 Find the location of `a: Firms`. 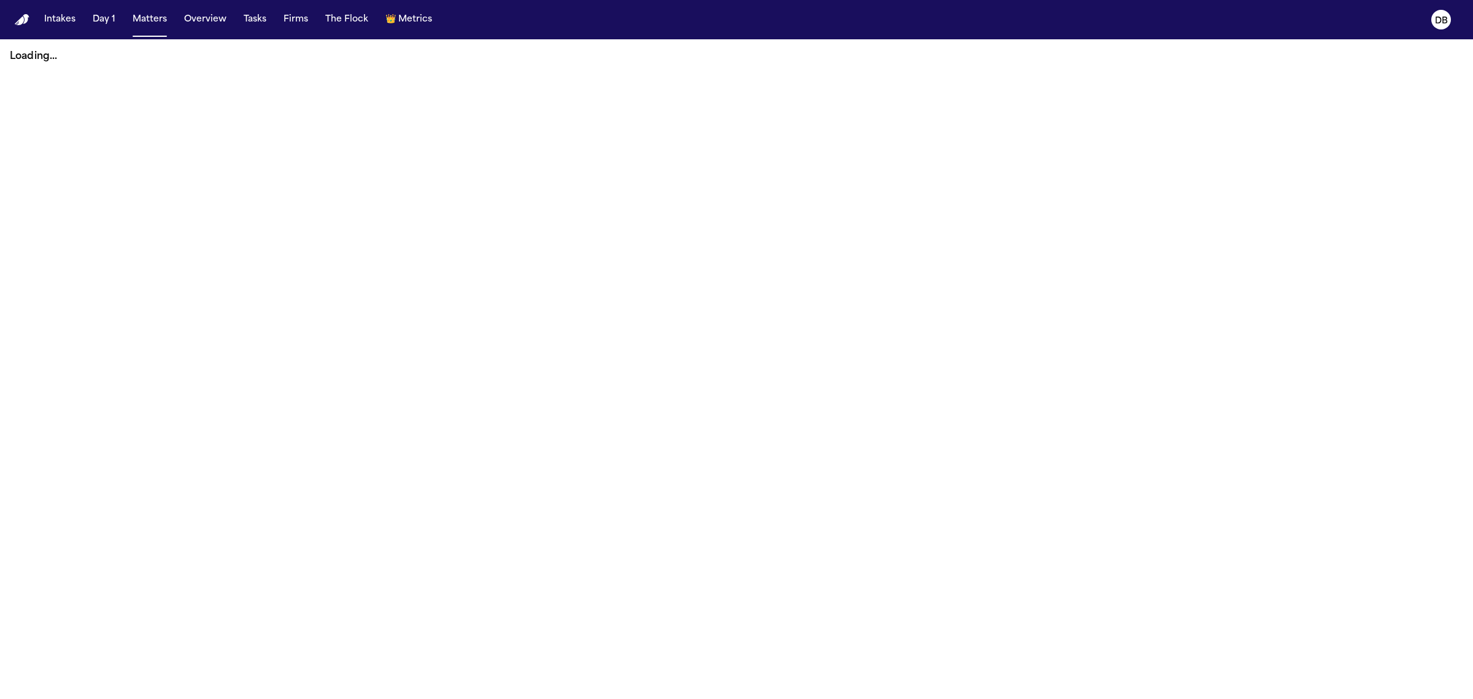

a: Firms is located at coordinates (296, 20).